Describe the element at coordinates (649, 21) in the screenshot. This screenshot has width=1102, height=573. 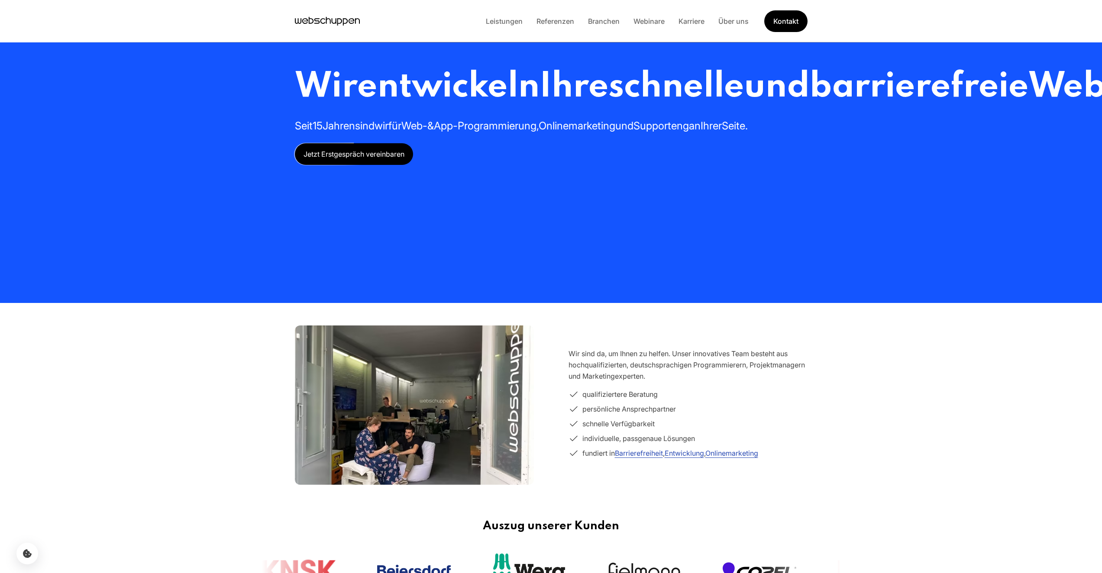
I see `a: Webinare` at that location.